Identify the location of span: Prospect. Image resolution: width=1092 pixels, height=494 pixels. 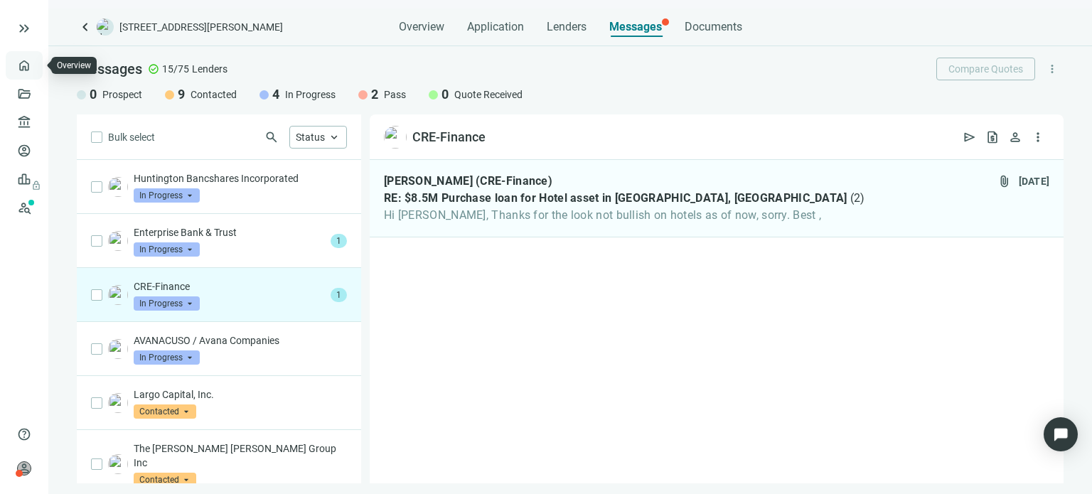
(122, 95).